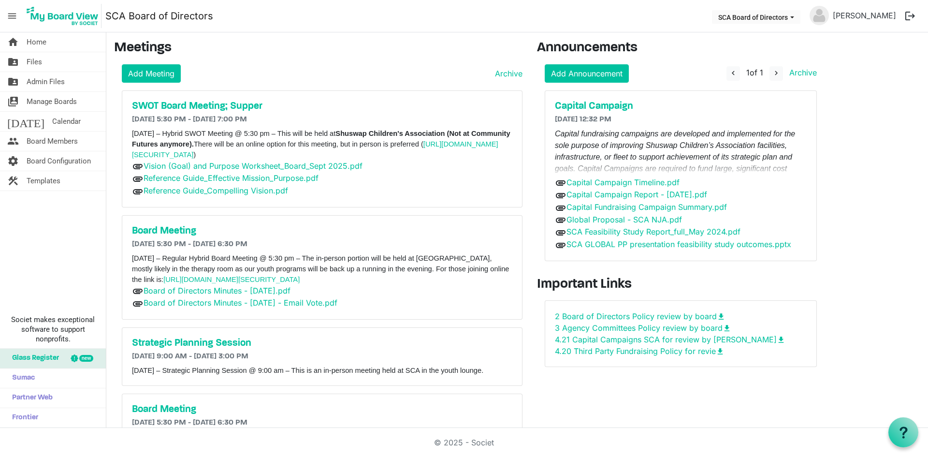  Describe the element at coordinates (643, 328) in the screenshot. I see `a: 3 Agency Committees Policy review by boarddownload` at that location.